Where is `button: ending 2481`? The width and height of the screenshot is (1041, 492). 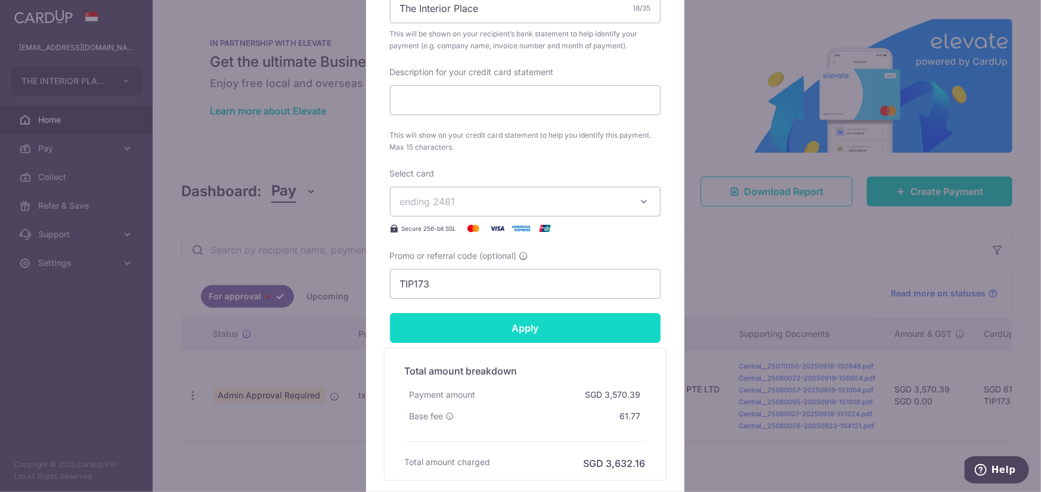 button: ending 2481 is located at coordinates (525, 202).